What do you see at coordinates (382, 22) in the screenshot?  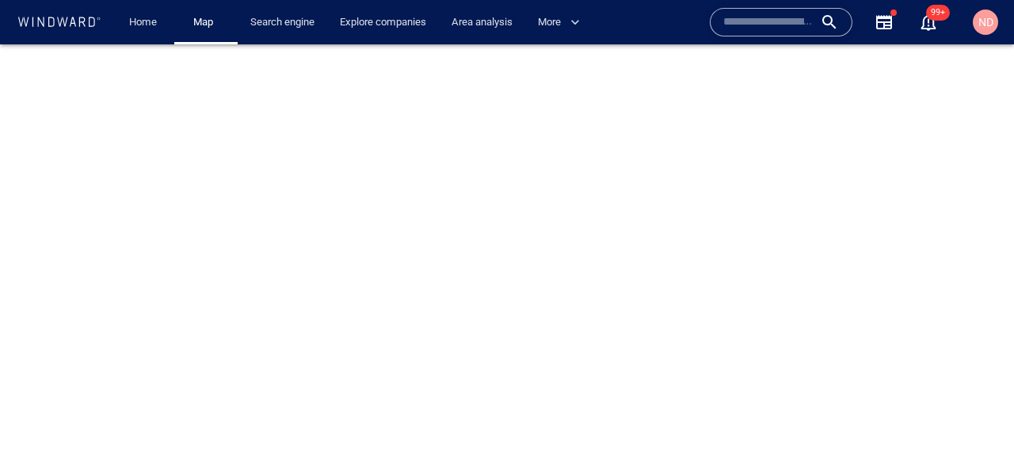 I see `button: Explore companies` at bounding box center [382, 22].